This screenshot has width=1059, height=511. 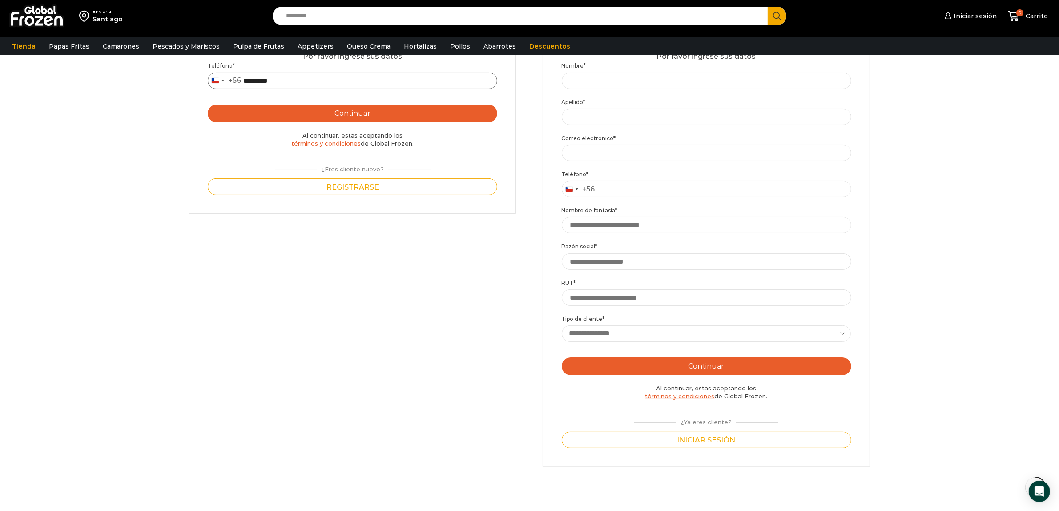 I want to click on div: Santiago, so click(x=108, y=19).